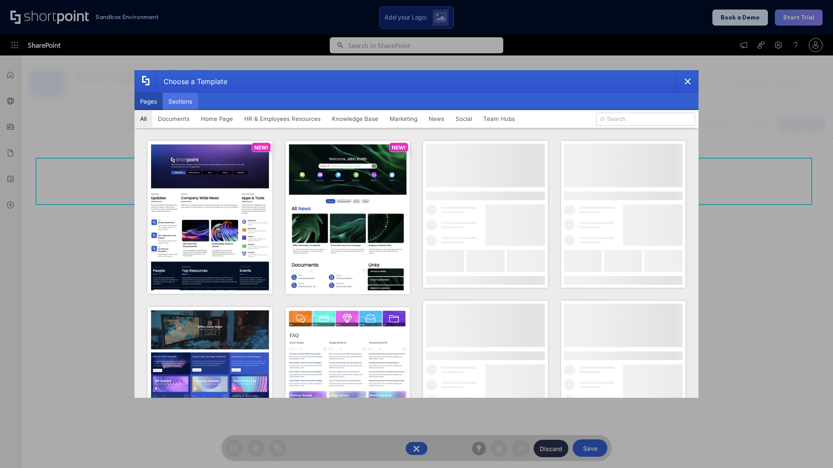 This screenshot has height=468, width=833. I want to click on input: Search, so click(645, 119).